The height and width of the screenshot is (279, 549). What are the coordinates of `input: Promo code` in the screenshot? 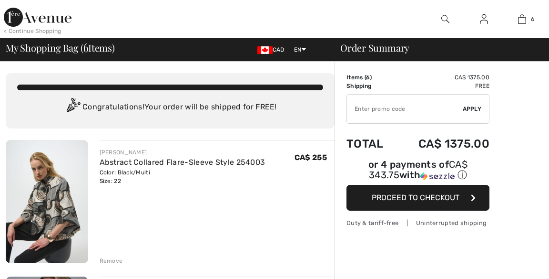 It's located at (405, 109).